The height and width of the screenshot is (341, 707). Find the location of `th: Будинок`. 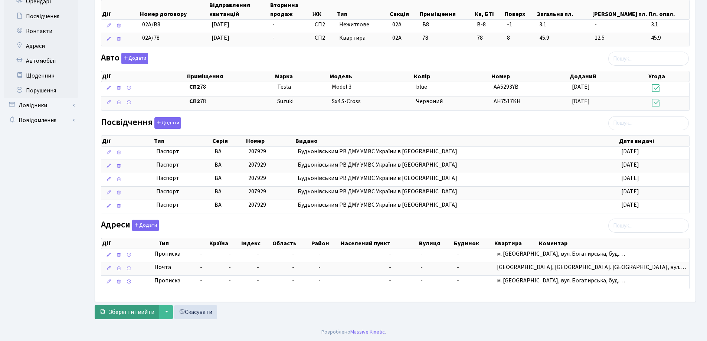

th: Будинок is located at coordinates (473, 243).